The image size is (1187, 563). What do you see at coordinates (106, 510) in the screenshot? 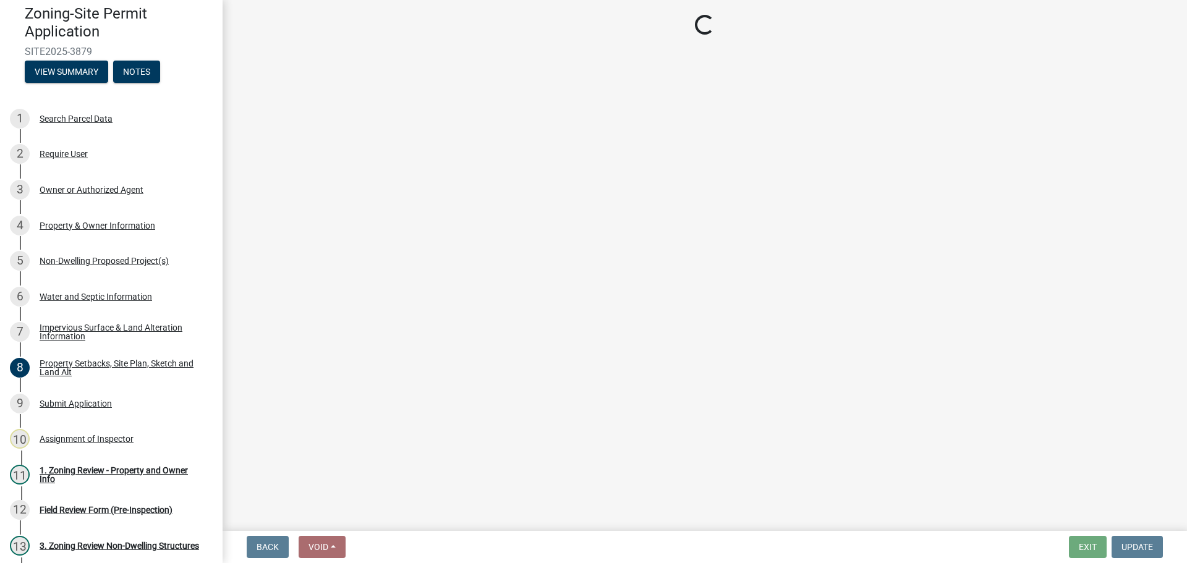
I see `div: Field Review Form (Pre-Inspection)` at bounding box center [106, 510].